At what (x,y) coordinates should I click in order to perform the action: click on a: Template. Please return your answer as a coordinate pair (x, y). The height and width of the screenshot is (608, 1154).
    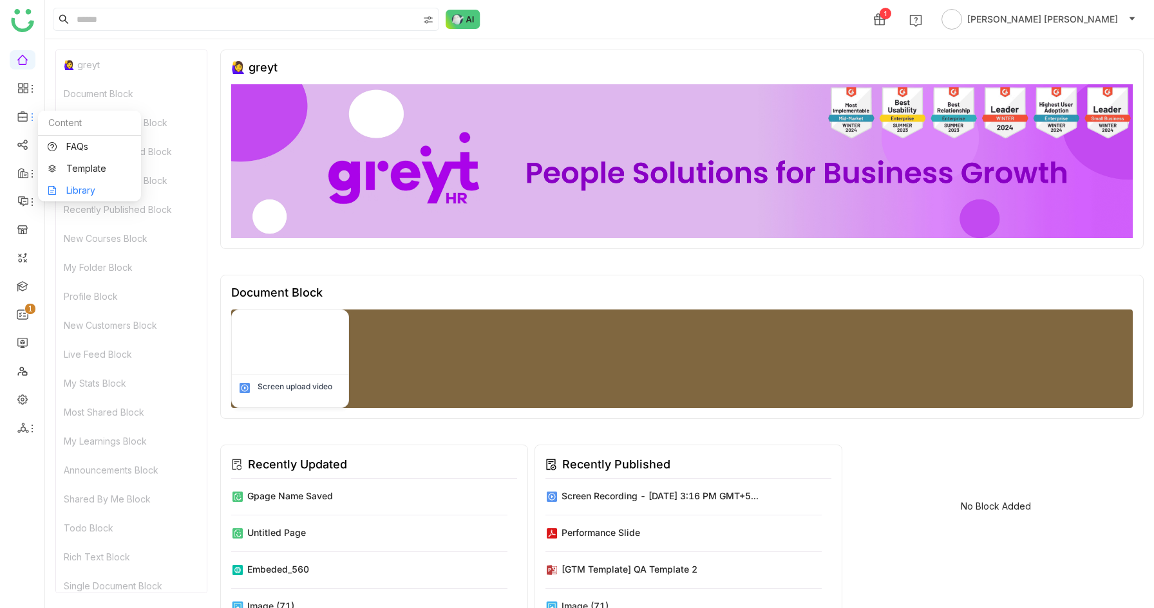
    Looking at the image, I should click on (90, 169).